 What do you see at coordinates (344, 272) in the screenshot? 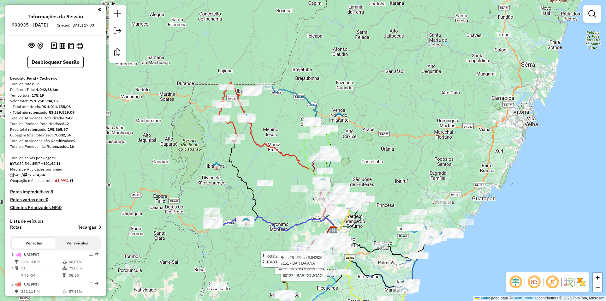
I see `div: Atividade não roteirizada - TEXA GRILL` at bounding box center [344, 272].